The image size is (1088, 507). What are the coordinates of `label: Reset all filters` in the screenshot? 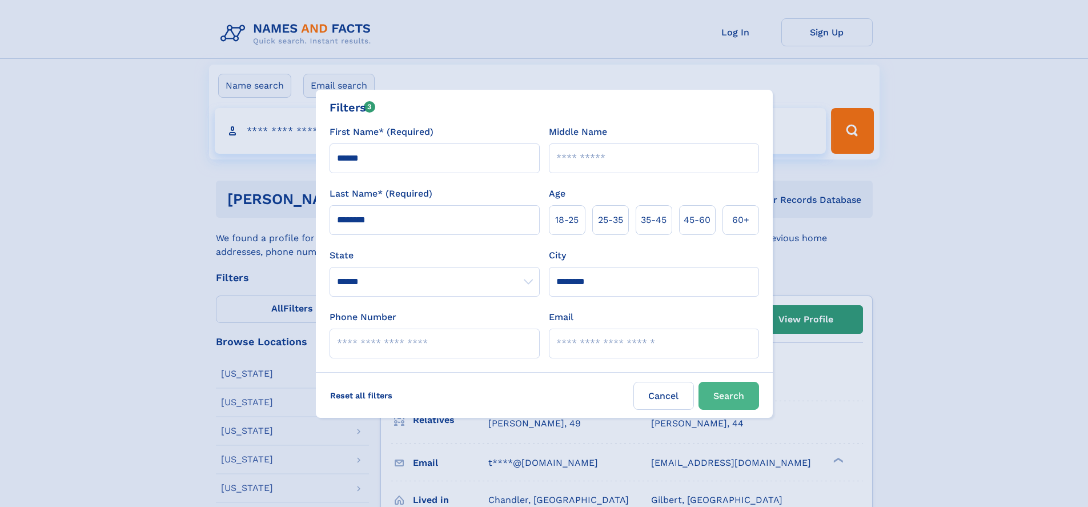 It's located at (361, 395).